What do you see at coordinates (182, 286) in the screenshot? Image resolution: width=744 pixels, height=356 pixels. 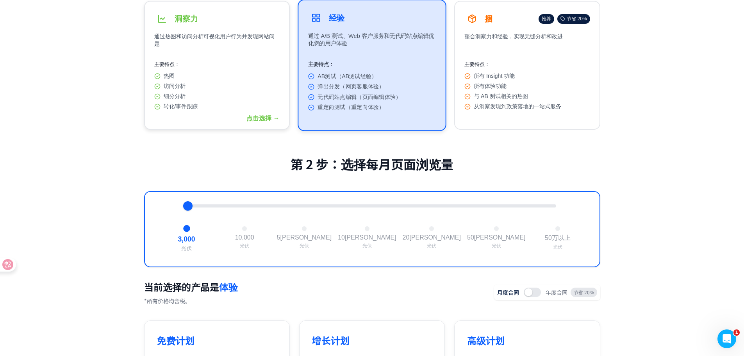 I see `font: 当前选择的产品是` at bounding box center [182, 286].